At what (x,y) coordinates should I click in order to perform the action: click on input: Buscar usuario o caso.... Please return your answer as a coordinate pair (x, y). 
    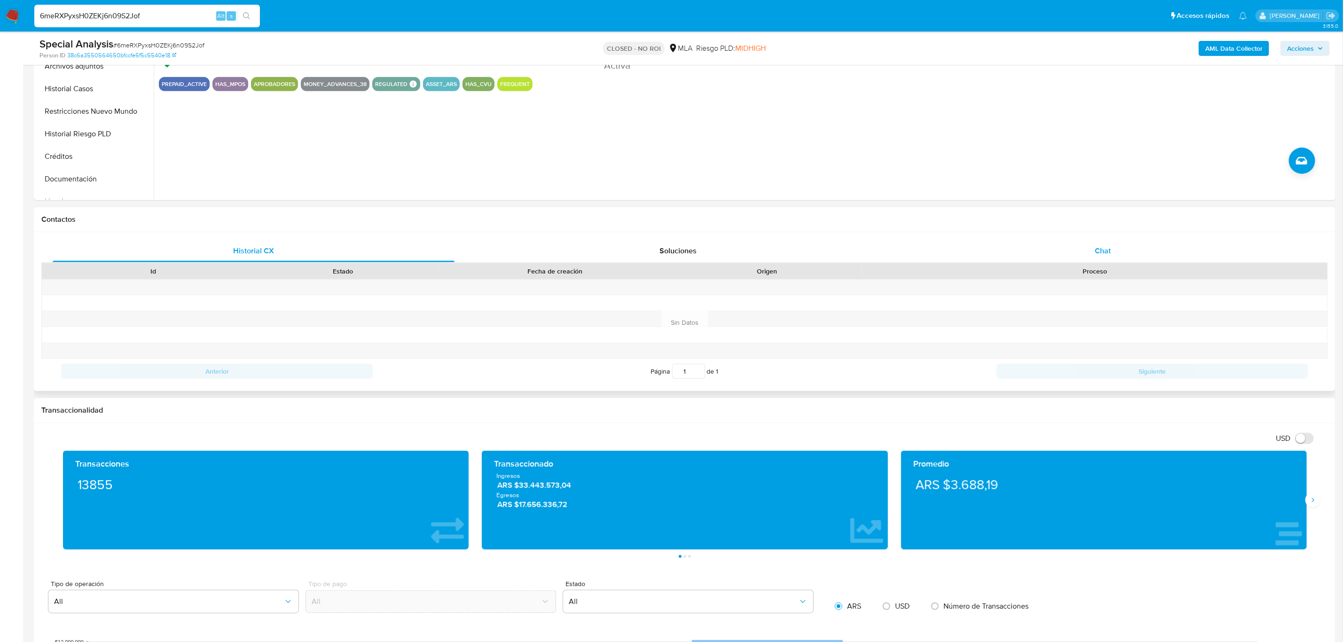
    Looking at the image, I should click on (147, 16).